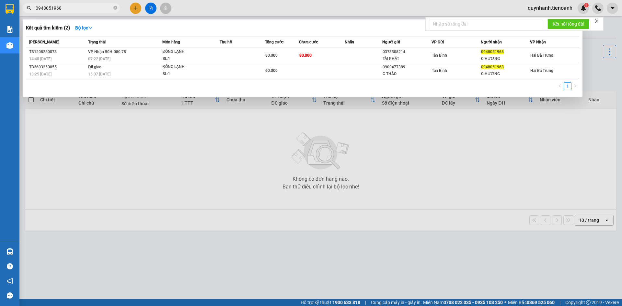  What do you see at coordinates (576, 86) in the screenshot?
I see `button: right` at bounding box center [576, 86].